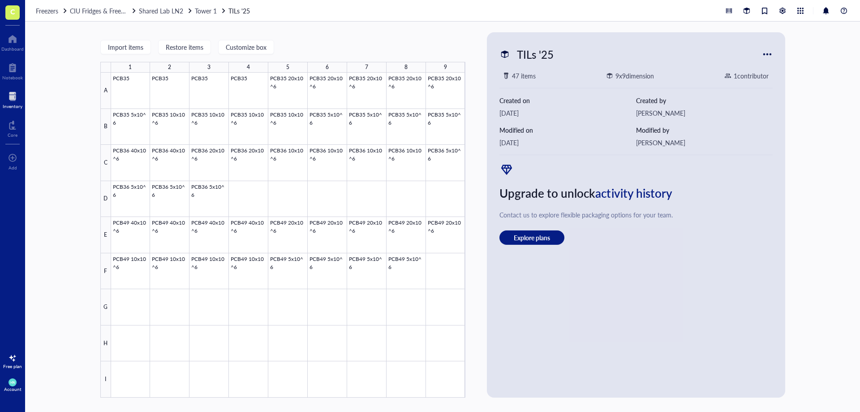  Describe the element at coordinates (106, 271) in the screenshot. I see `div: F` at that location.